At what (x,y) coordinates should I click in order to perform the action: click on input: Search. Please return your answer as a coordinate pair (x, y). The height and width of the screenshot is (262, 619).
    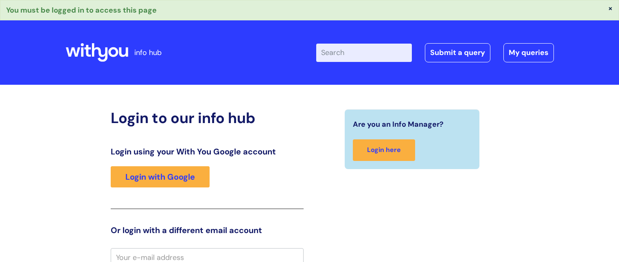
    Looking at the image, I should click on (364, 53).